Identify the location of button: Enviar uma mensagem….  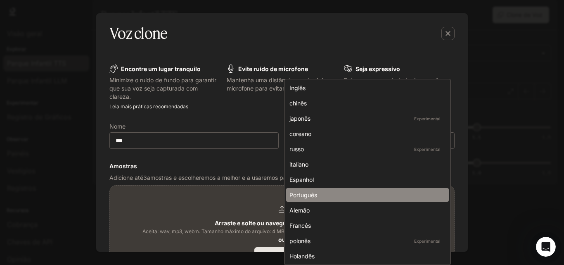
(147, 197).